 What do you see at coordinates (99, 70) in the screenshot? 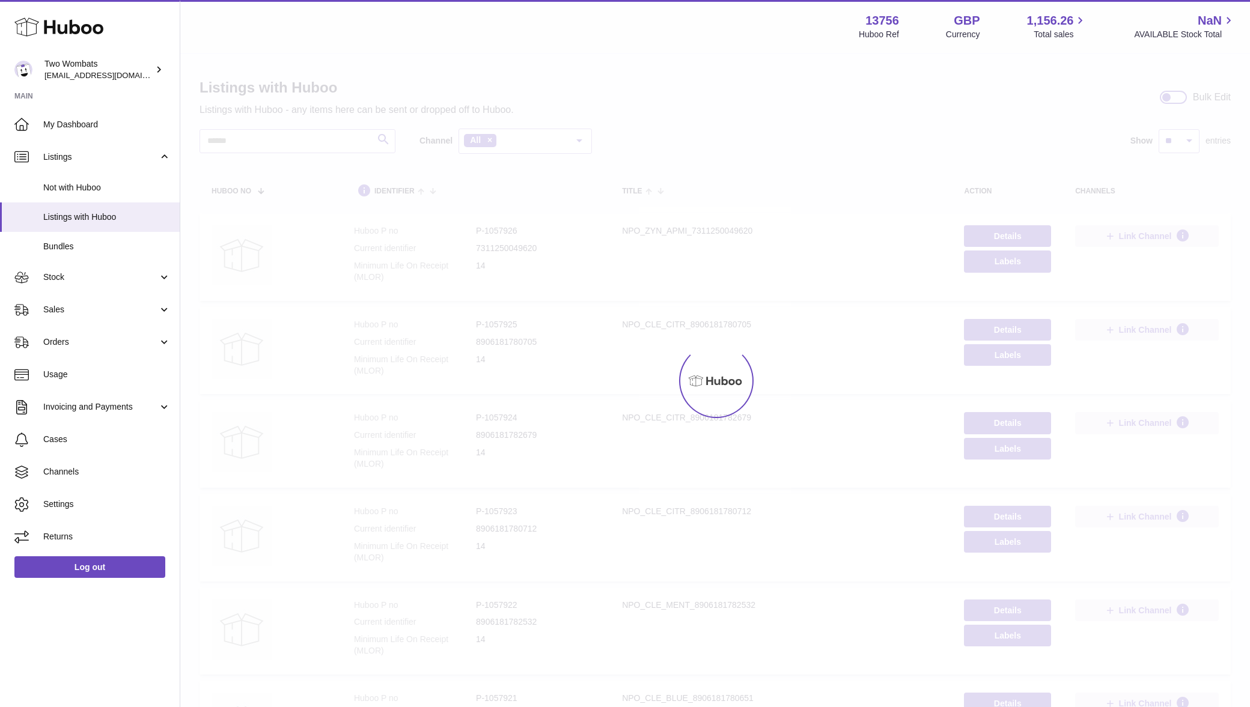
I see `div: Two Wombats` at bounding box center [99, 70].